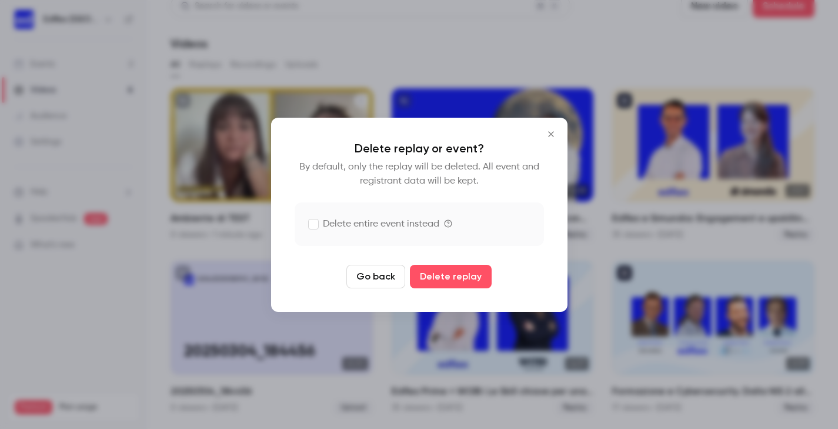 The width and height of the screenshot is (838, 429). Describe the element at coordinates (374, 224) in the screenshot. I see `label: Delete entire event instead` at that location.